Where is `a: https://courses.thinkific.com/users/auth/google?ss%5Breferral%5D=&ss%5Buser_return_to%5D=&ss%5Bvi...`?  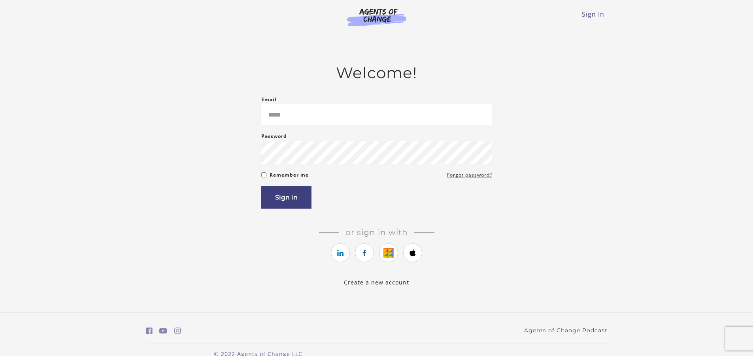
a: https://courses.thinkific.com/users/auth/google?ss%5Breferral%5D=&ss%5Buser_return_to%5D=&ss%5Bvi... is located at coordinates (388, 253).